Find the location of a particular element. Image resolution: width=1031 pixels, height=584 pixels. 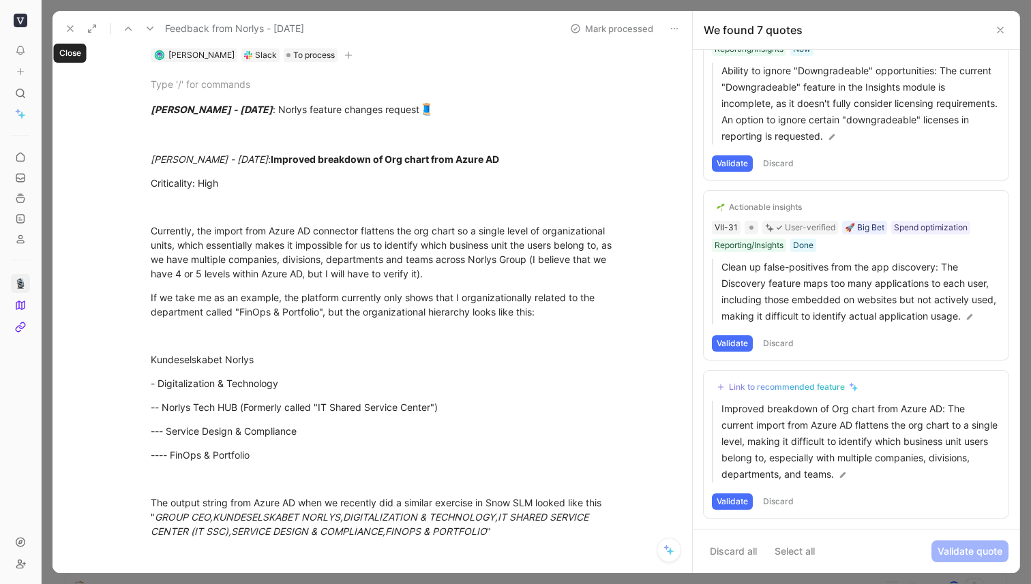

button: Mark processed is located at coordinates (612, 29).